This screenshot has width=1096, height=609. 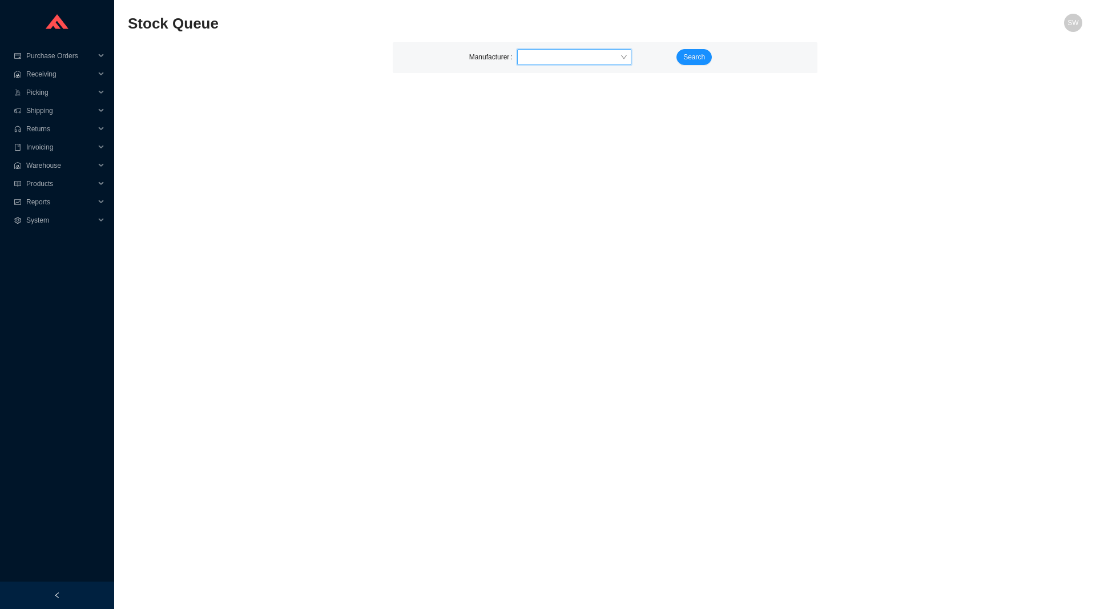 What do you see at coordinates (61, 111) in the screenshot?
I see `span: Shipping` at bounding box center [61, 111].